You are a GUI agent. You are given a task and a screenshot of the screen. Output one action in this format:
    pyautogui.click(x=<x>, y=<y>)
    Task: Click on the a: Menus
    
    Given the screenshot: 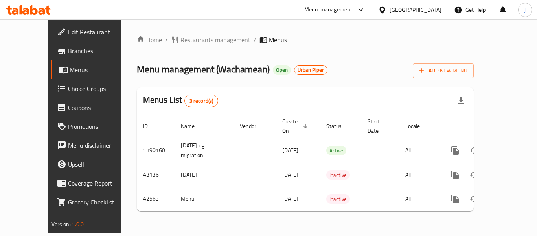 What is the action you would take?
    pyautogui.click(x=94, y=70)
    